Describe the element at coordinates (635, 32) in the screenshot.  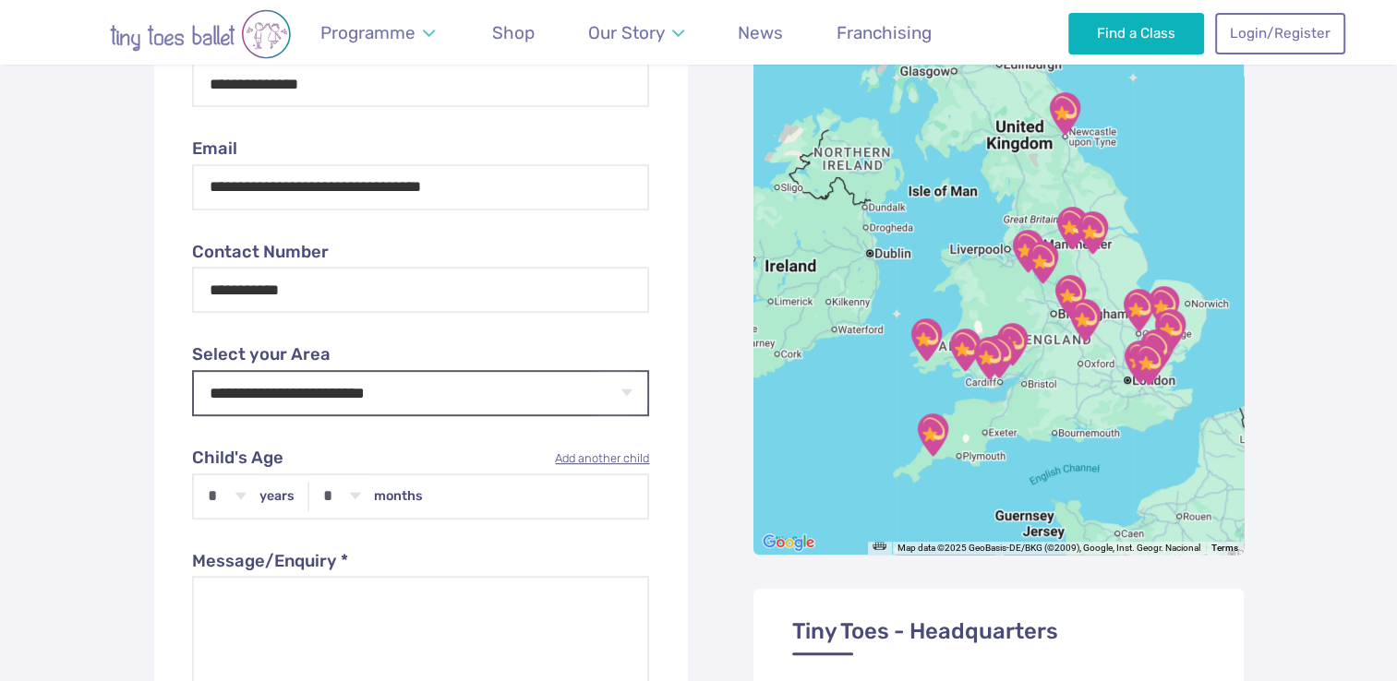
I see `a: Our Story` at that location.